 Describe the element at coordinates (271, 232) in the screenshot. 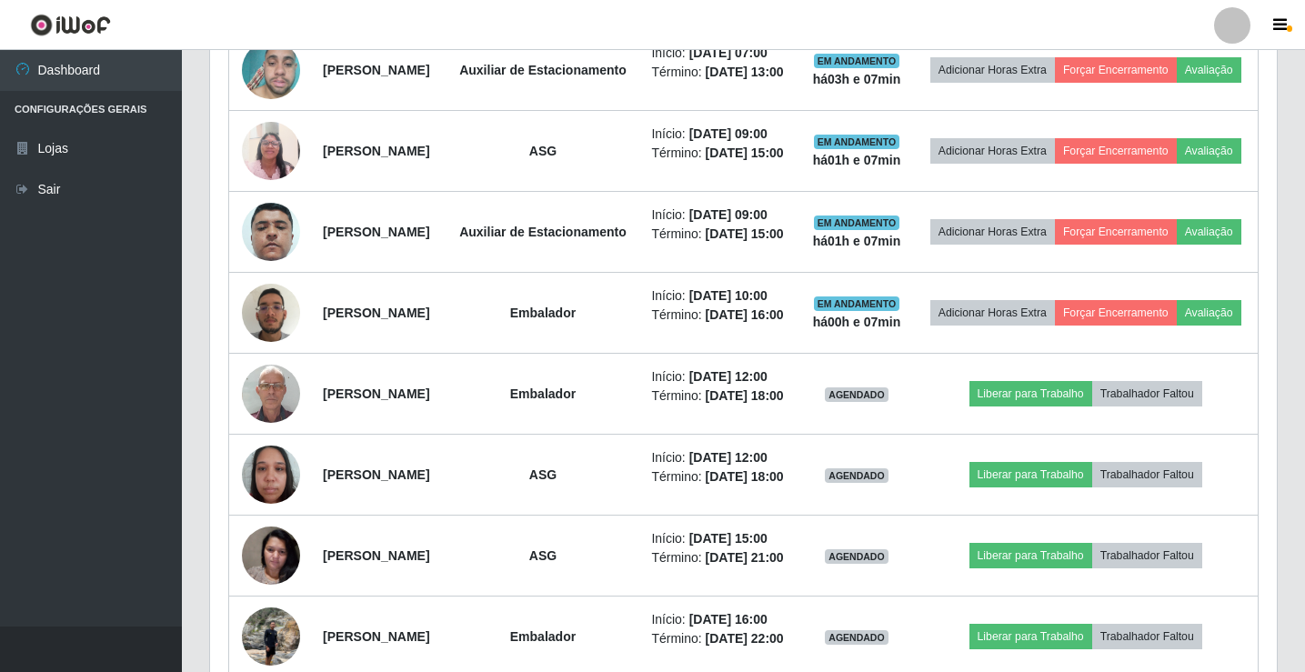

I see `img: 1697820743955.jpeg` at that location.